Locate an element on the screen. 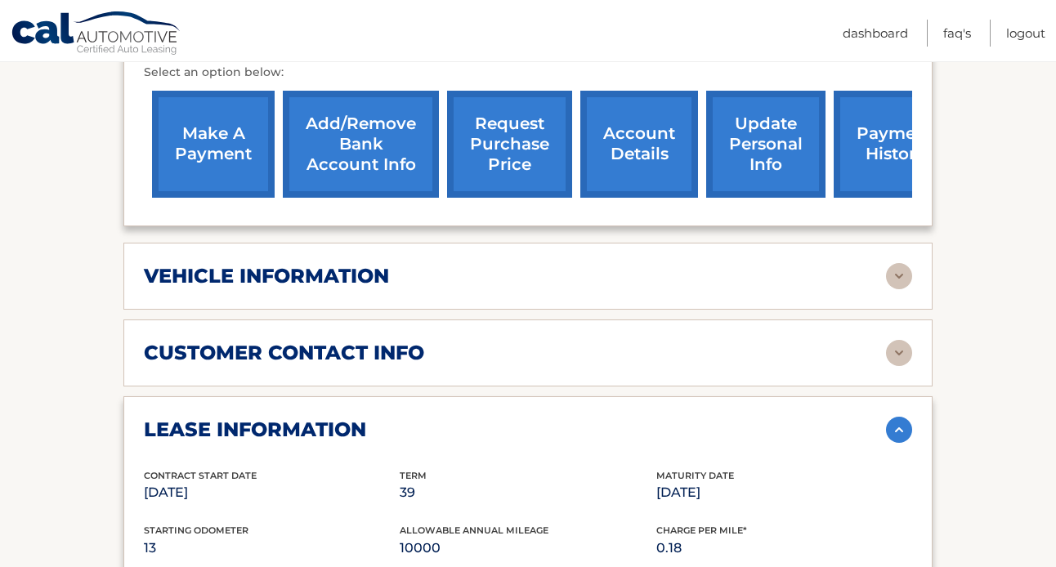 This screenshot has width=1056, height=567. a: FAQ's is located at coordinates (957, 33).